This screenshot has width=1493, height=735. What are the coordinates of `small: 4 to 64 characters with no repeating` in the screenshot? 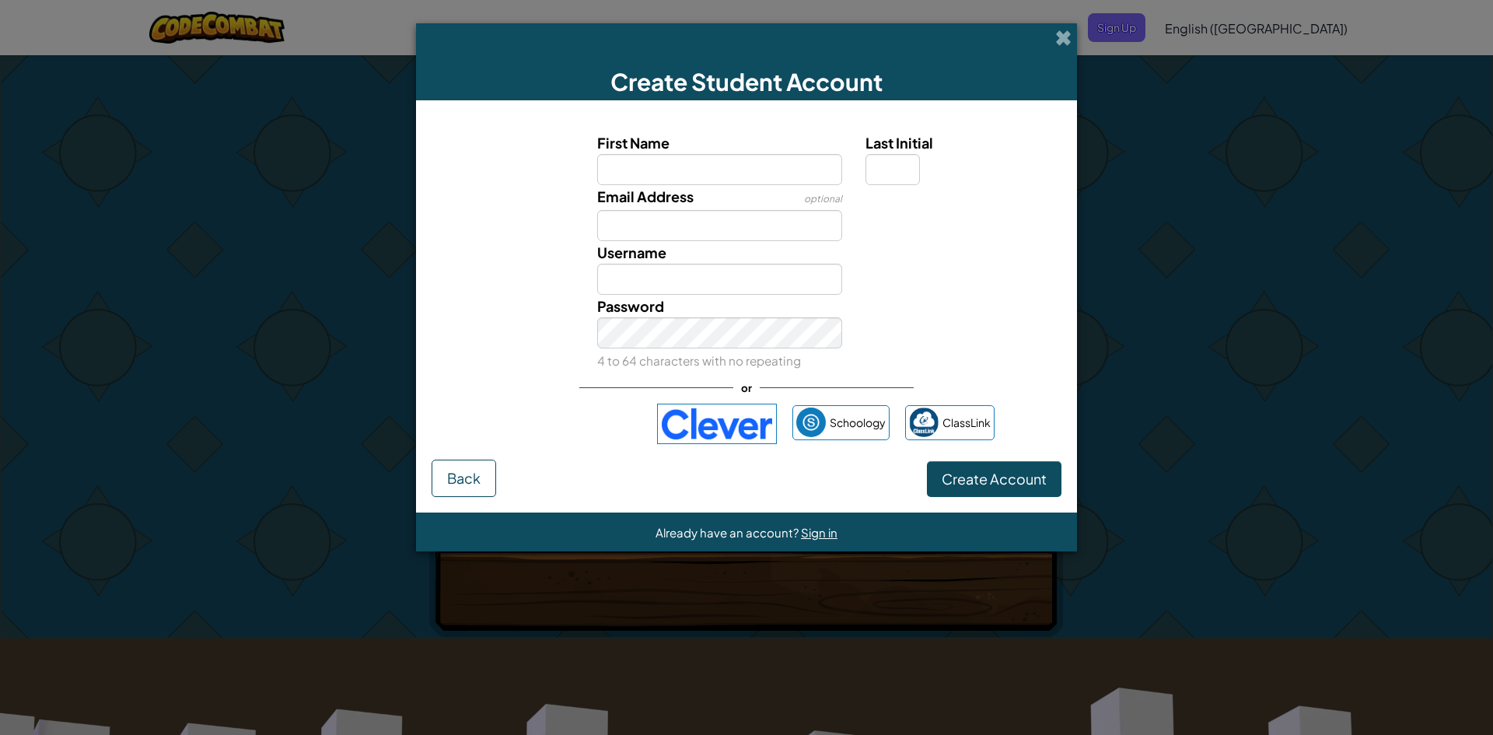 It's located at (699, 360).